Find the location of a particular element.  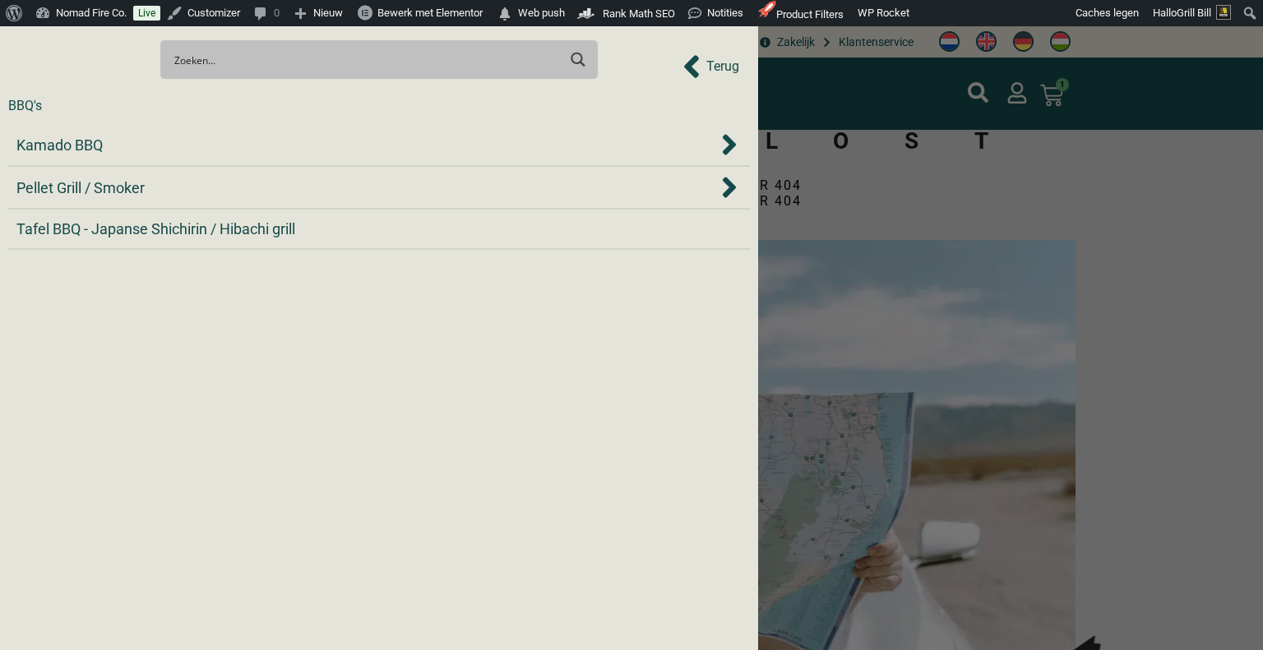

div: Pellet Grill / Smoker is located at coordinates (379, 187).